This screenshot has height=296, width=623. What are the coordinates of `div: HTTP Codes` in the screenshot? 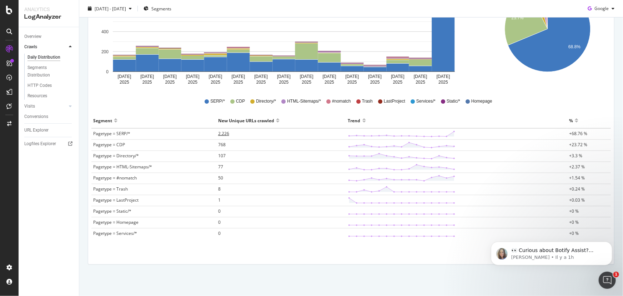 It's located at (40, 85).